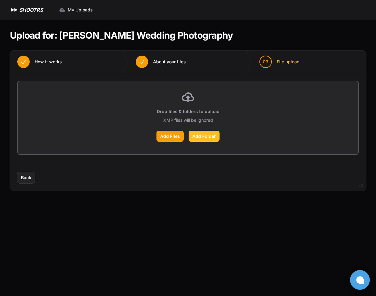 Image resolution: width=376 pixels, height=296 pixels. I want to click on p: Drop files & folders to upload, so click(188, 112).